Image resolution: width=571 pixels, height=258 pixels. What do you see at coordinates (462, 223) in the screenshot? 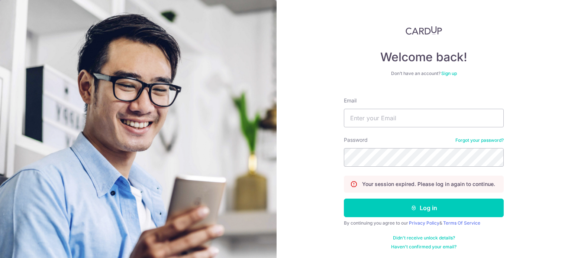
I see `a: Terms Of Service` at bounding box center [462, 223].